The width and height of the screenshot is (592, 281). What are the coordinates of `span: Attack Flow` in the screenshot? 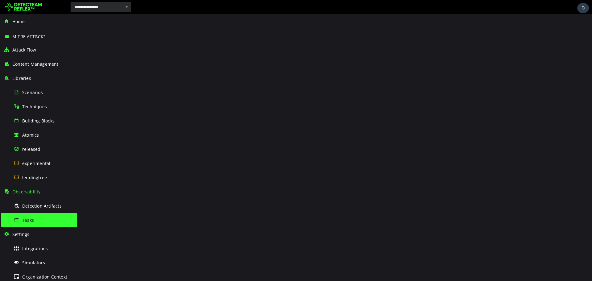 It's located at (24, 50).